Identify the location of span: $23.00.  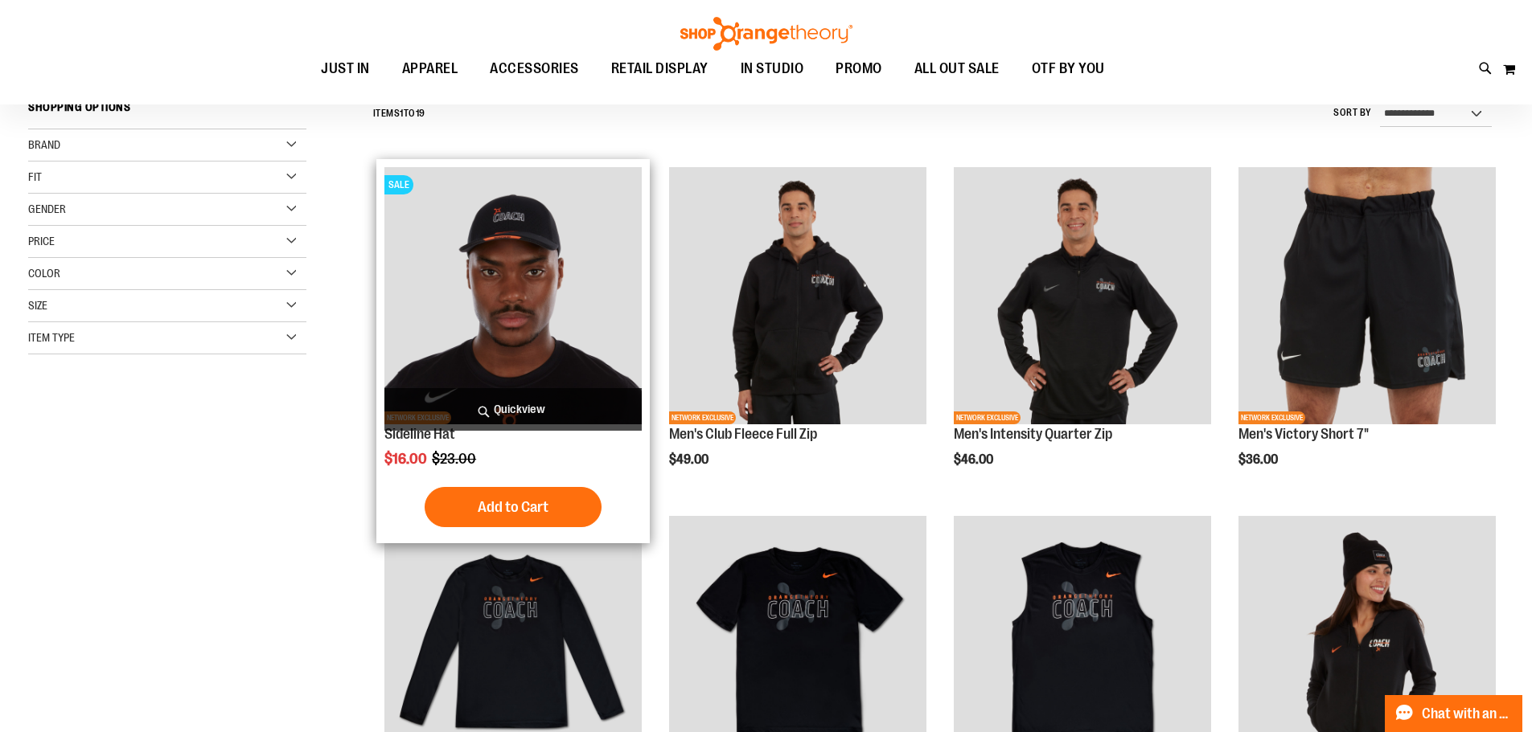
(455, 459).